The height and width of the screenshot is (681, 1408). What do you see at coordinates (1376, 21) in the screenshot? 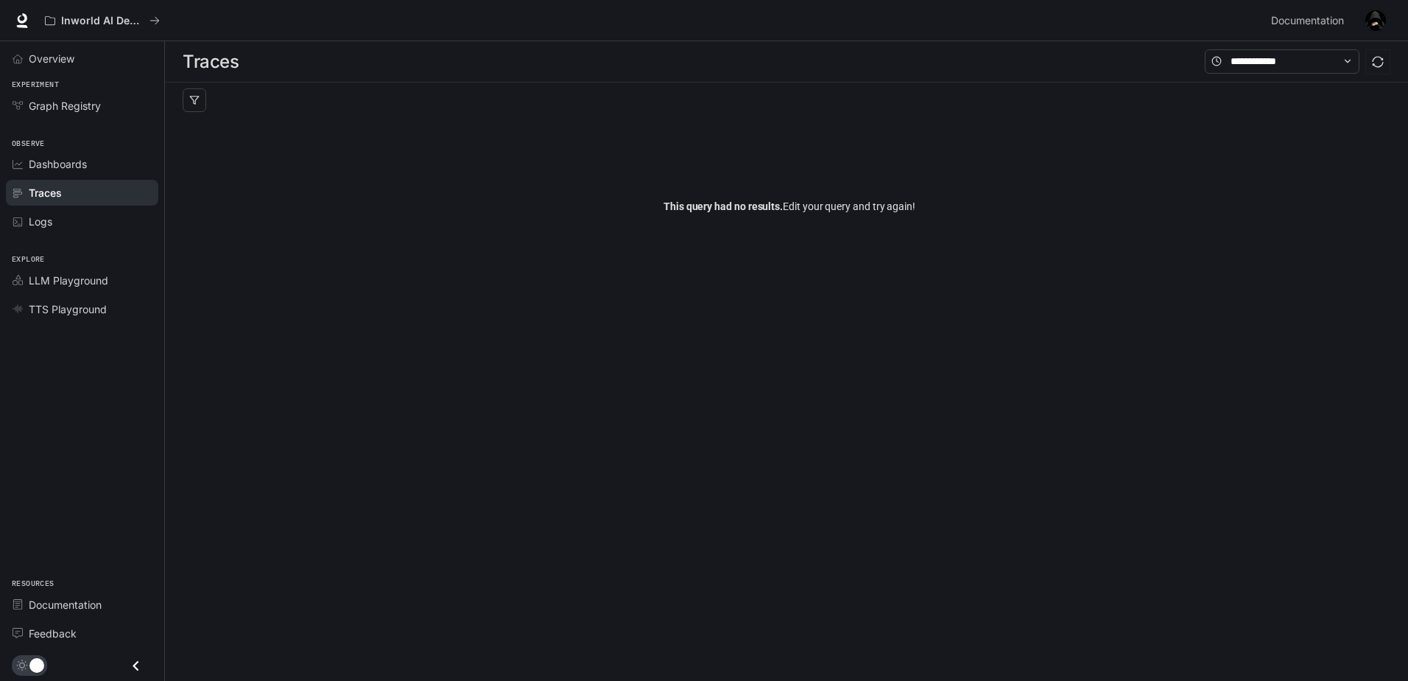
I see `img: User avatar` at bounding box center [1376, 21].